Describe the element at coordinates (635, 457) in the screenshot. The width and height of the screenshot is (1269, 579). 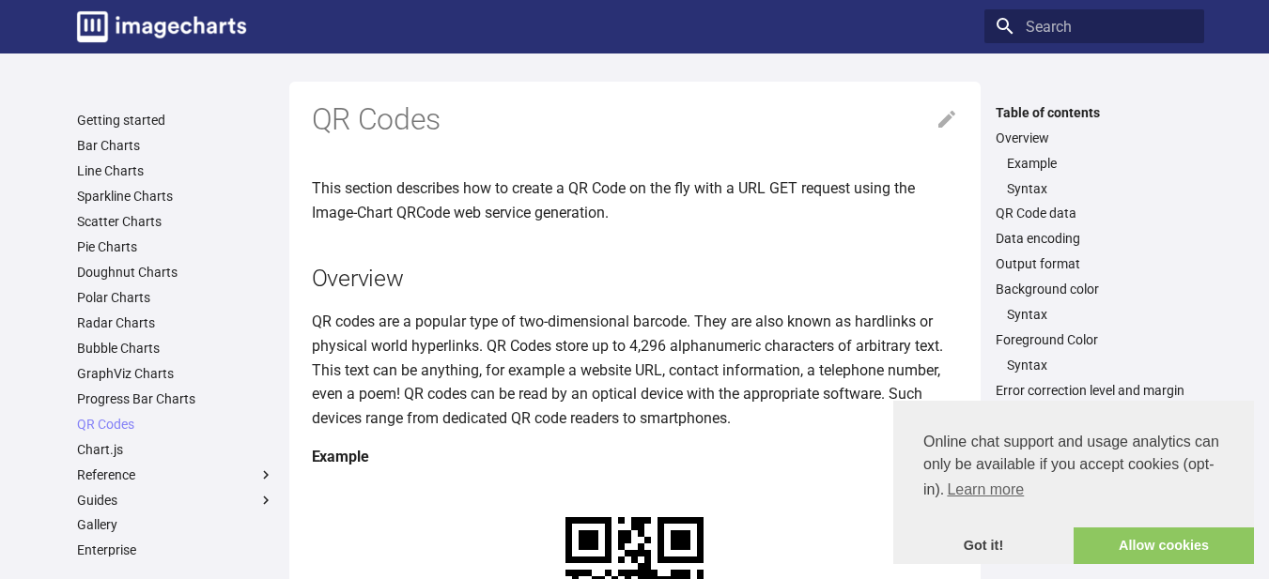
I see `h4: Example` at that location.